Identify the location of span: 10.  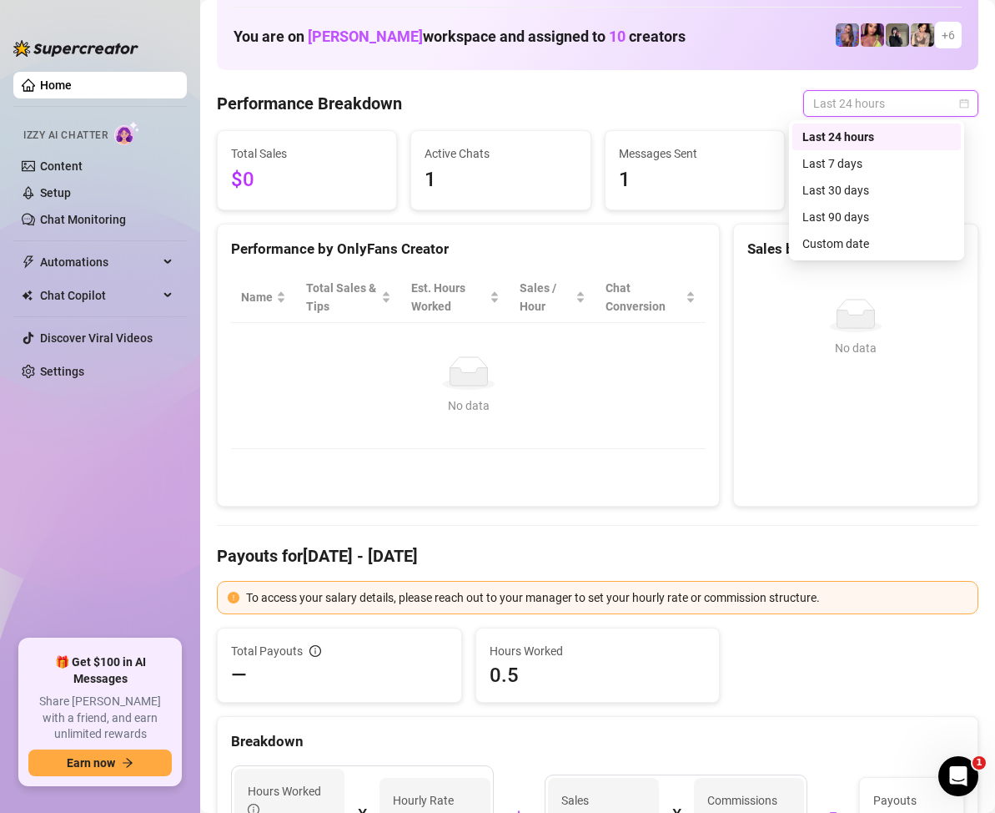
(617, 36).